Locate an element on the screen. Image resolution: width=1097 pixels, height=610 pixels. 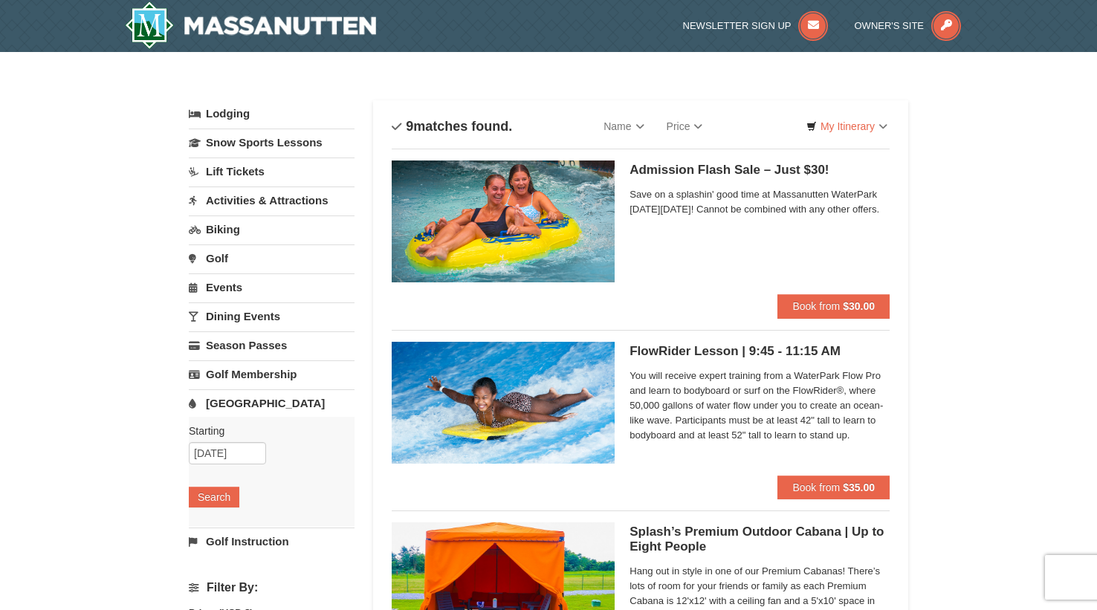
button: Book from $35.00 is located at coordinates (833, 488).